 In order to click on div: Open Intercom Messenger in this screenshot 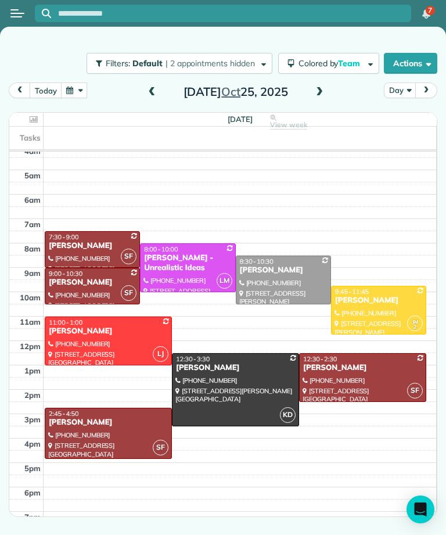, I will do `click(421, 510)`.